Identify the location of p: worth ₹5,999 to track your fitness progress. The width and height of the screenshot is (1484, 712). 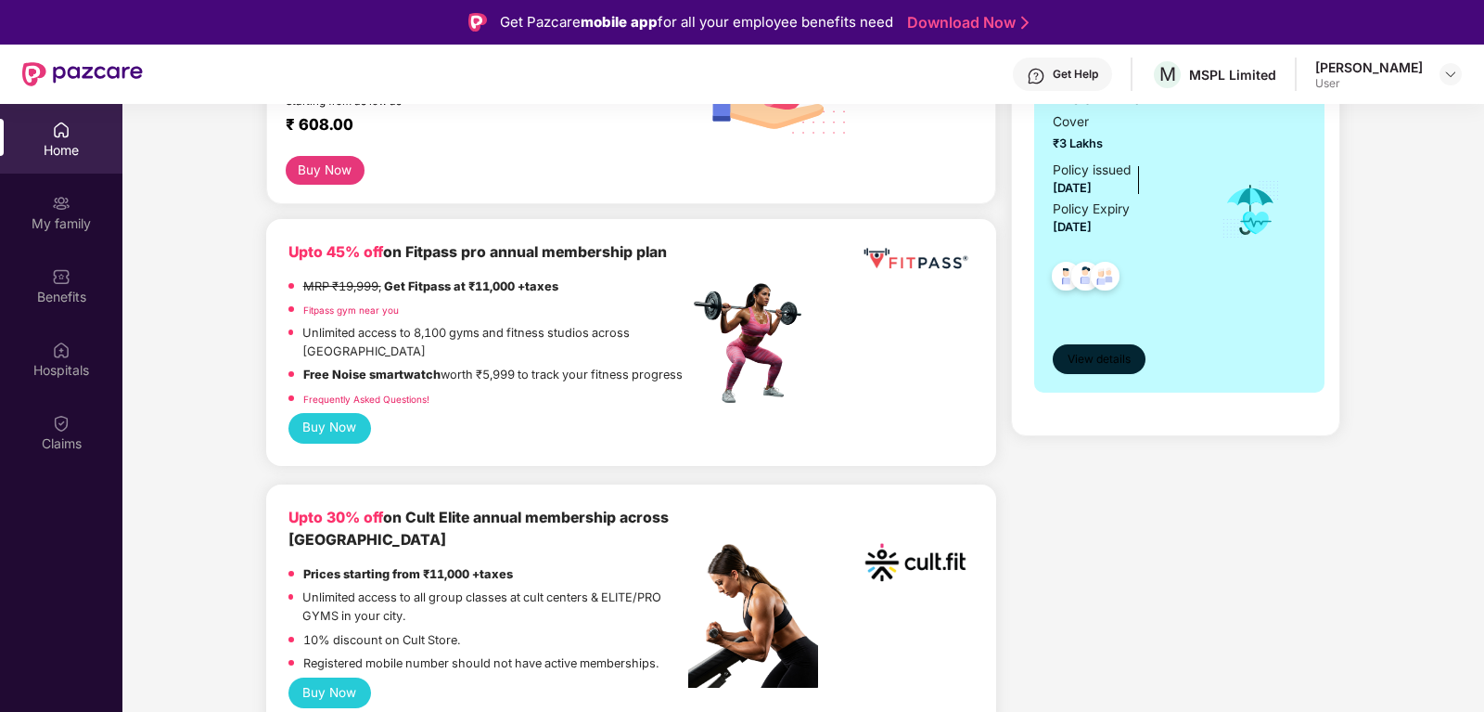
(493, 375).